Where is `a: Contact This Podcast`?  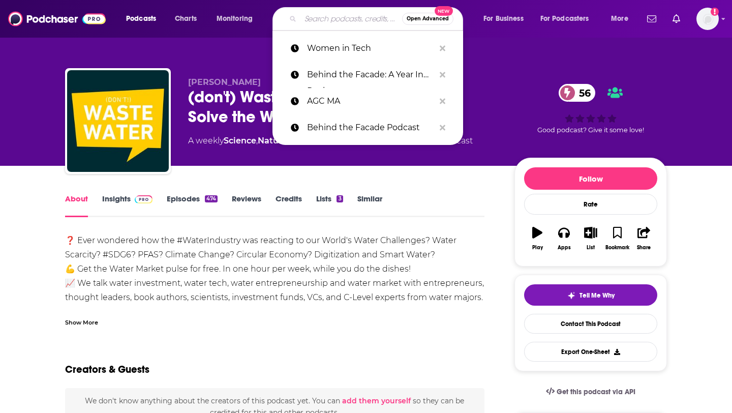 a: Contact This Podcast is located at coordinates (591, 323).